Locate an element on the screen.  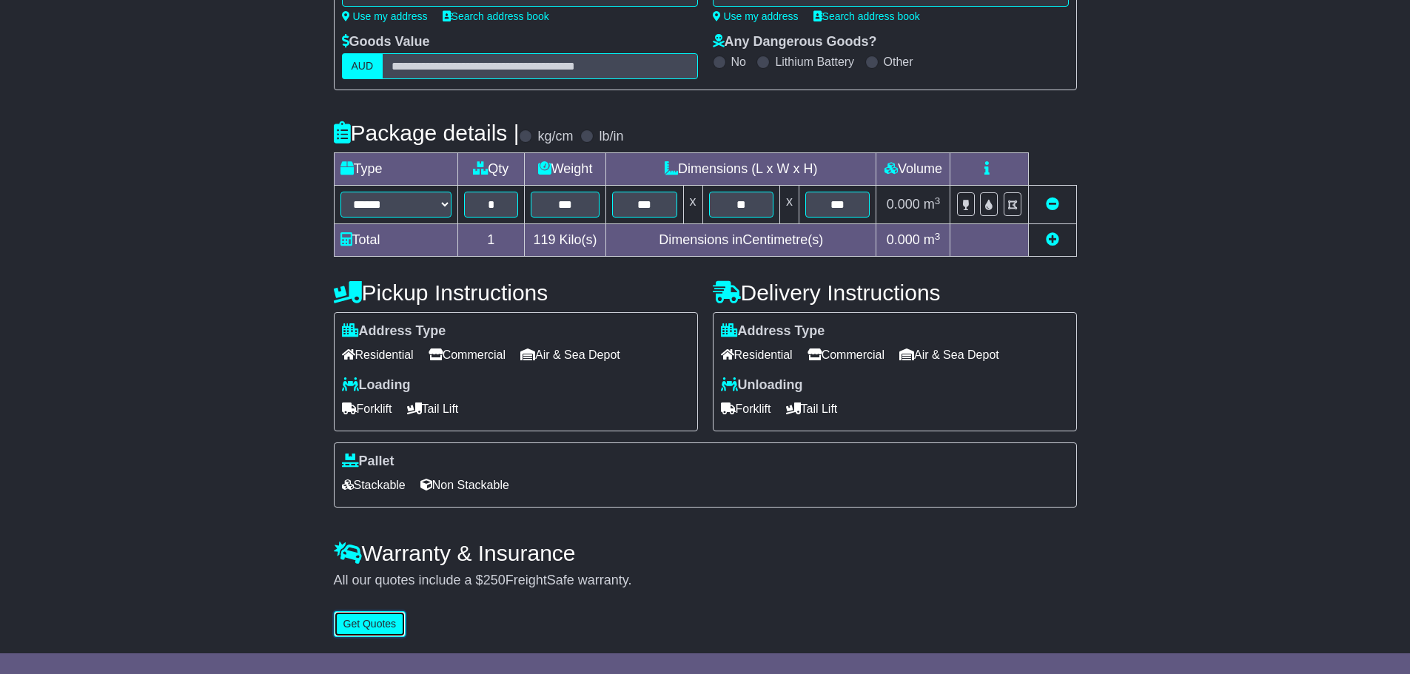
h4: Package details | is located at coordinates (426, 133).